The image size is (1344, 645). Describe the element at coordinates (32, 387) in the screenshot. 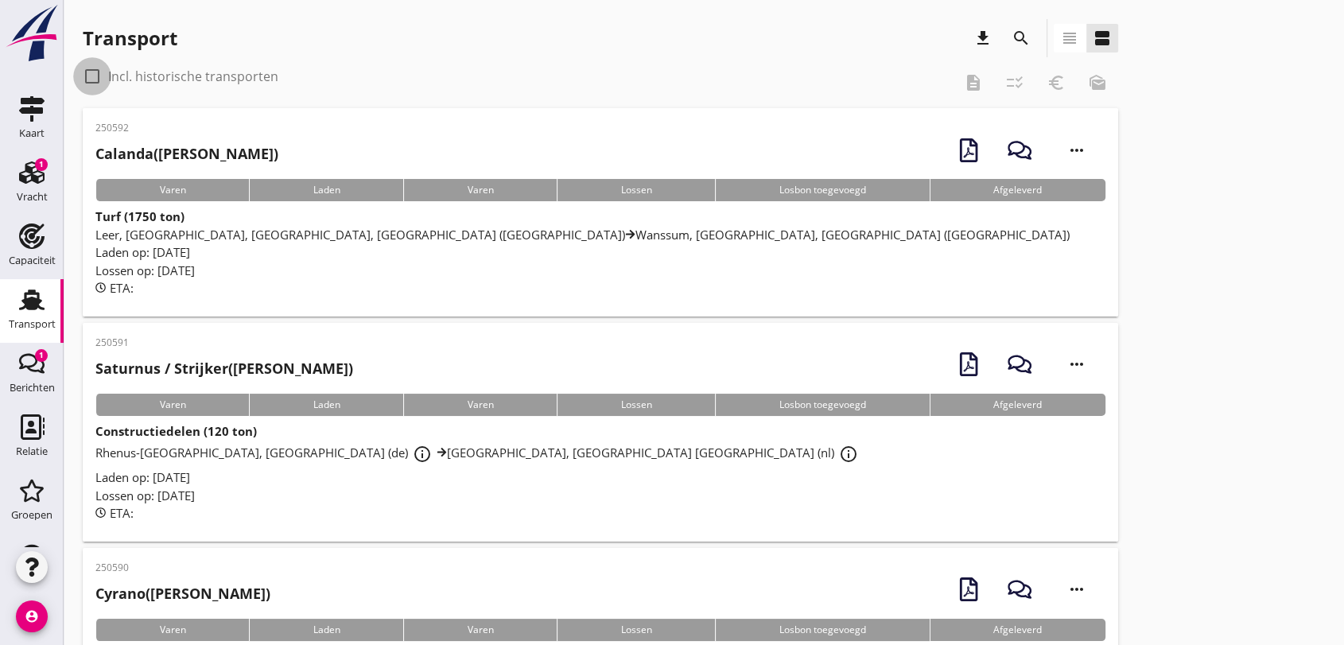

I see `div: Berichten` at that location.